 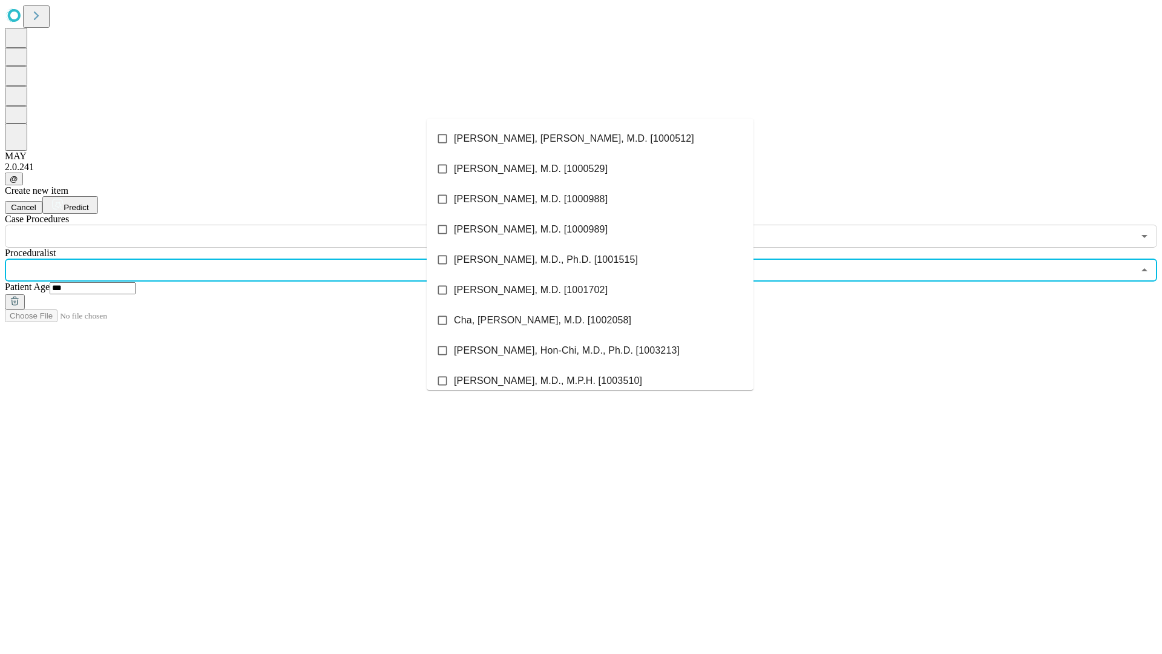 What do you see at coordinates (24, 207) in the screenshot?
I see `span: Cancel` at bounding box center [24, 207].